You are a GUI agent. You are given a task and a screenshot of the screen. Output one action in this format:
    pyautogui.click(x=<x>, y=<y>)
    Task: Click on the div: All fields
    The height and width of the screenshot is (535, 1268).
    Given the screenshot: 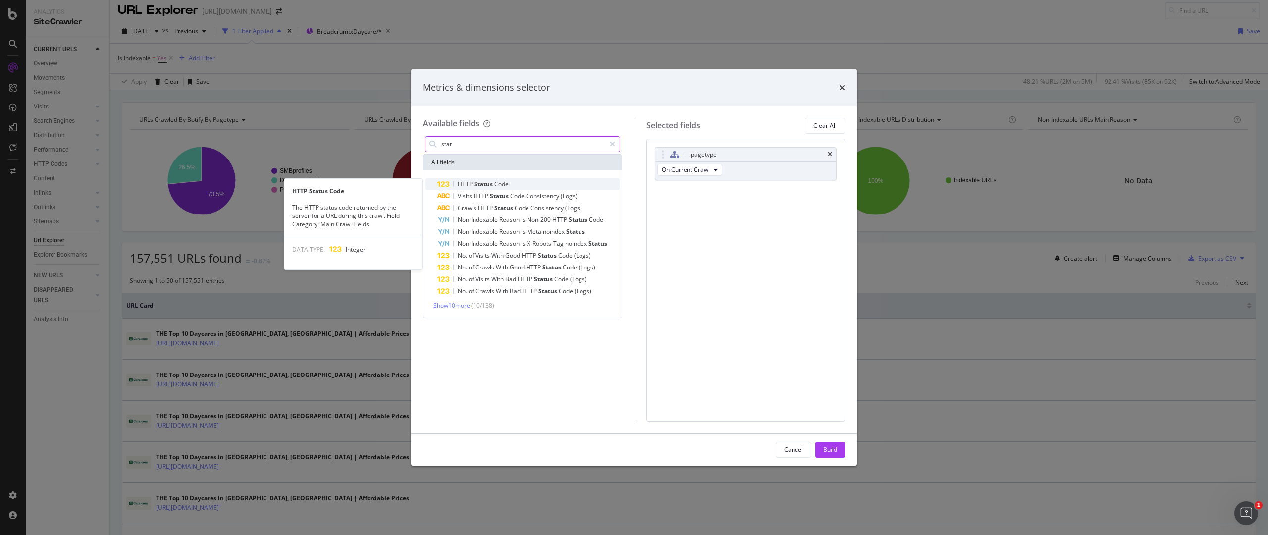 What is the action you would take?
    pyautogui.click(x=523, y=162)
    